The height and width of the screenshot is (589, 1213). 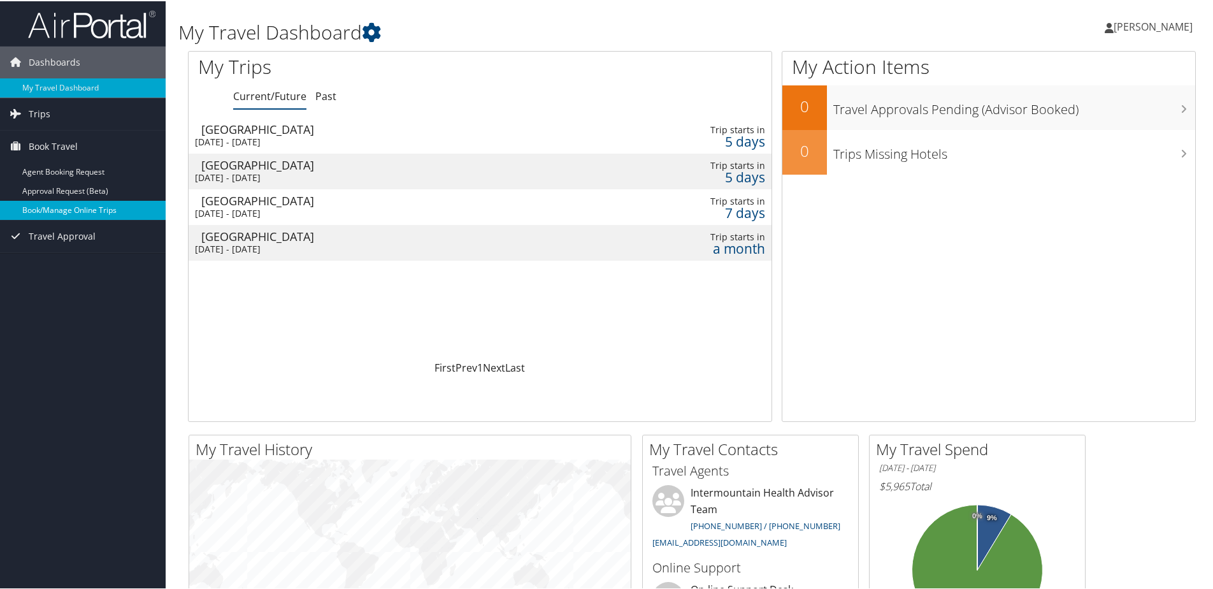 I want to click on a: First, so click(x=445, y=366).